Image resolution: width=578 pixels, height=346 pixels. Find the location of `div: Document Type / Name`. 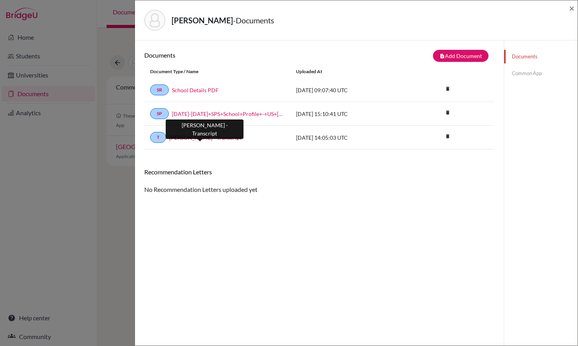

div: Document Type / Name is located at coordinates (217, 72).